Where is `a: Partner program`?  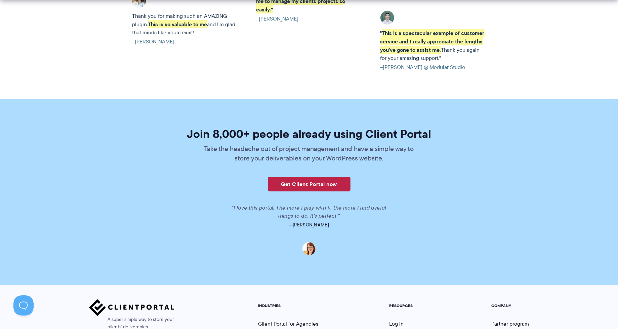 a: Partner program is located at coordinates (510, 323).